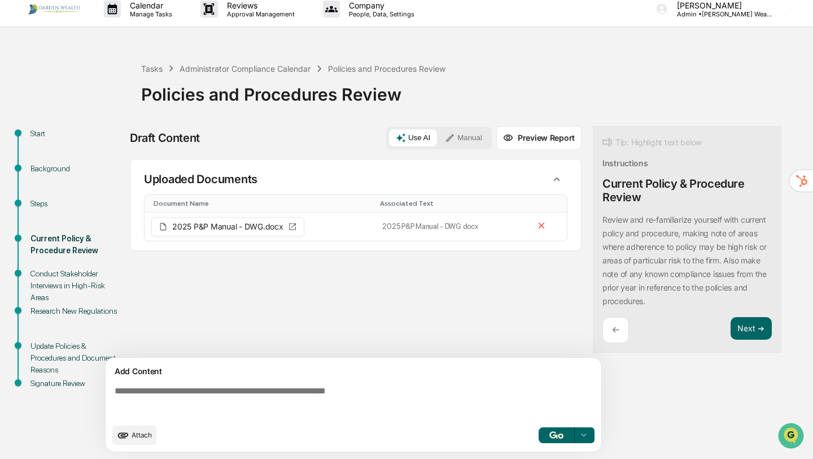 The width and height of the screenshot is (813, 459). Describe the element at coordinates (77, 133) in the screenshot. I see `div: Start` at that location.